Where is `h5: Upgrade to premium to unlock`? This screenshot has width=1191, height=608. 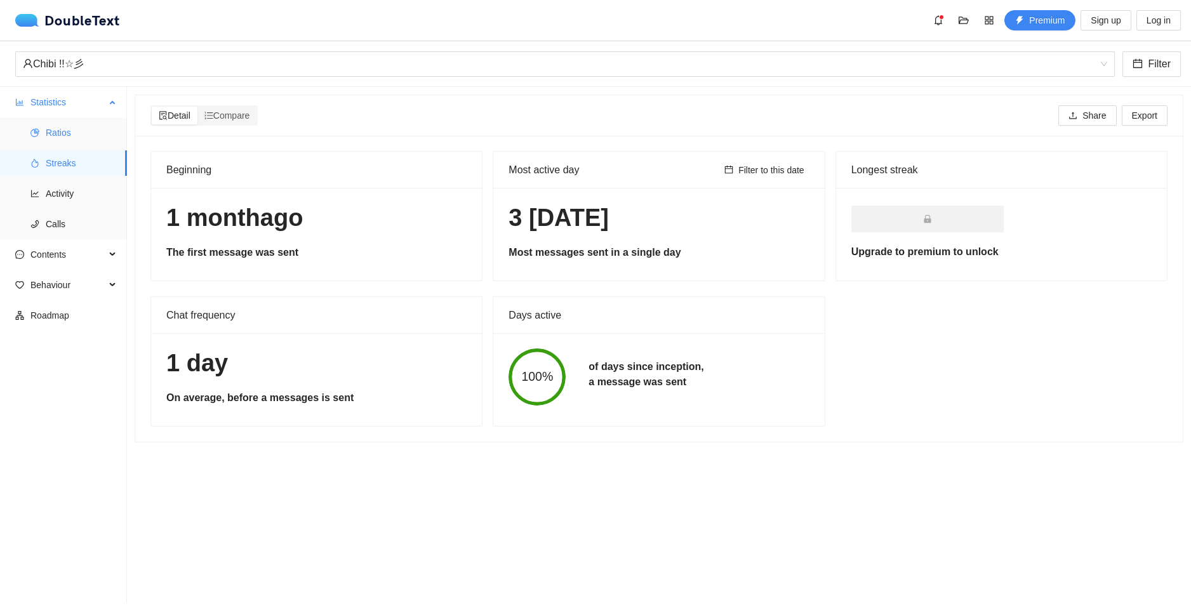 h5: Upgrade to premium to unlock is located at coordinates (1001, 252).